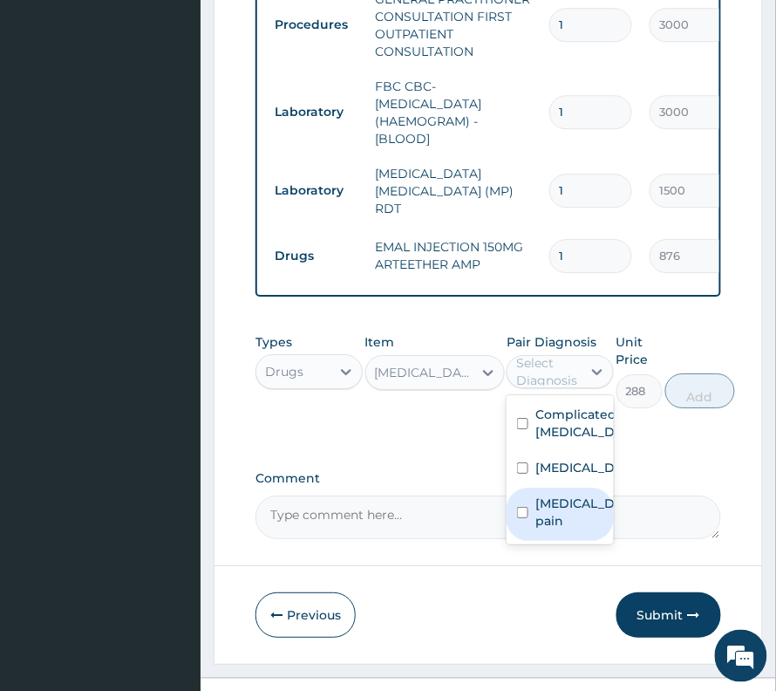 The image size is (776, 691). What do you see at coordinates (700, 391) in the screenshot?
I see `button: Add` at bounding box center [700, 391].